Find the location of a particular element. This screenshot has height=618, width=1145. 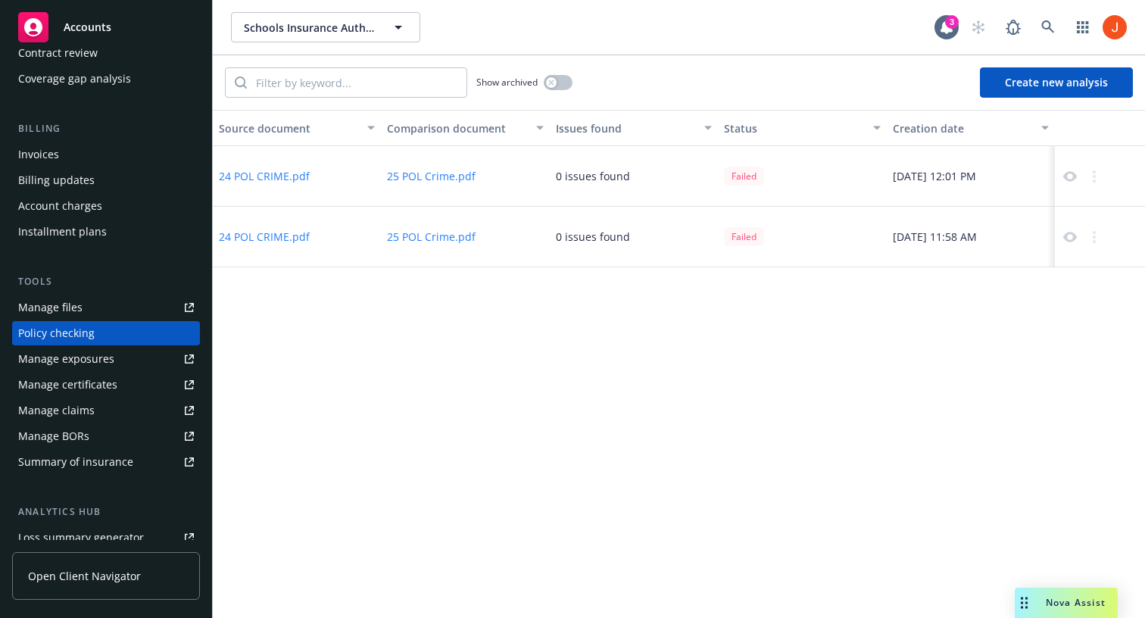

div: Comparison document is located at coordinates (457, 128).